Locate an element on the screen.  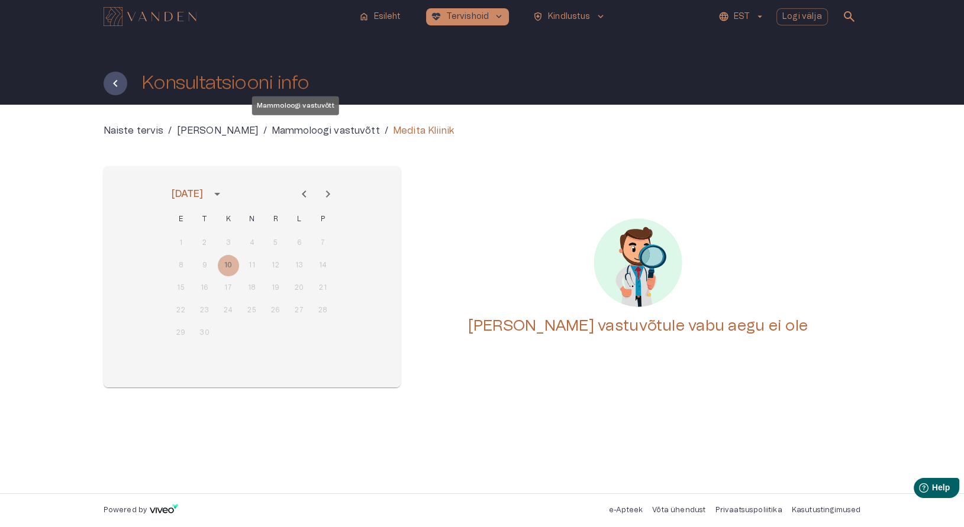
span: esmaspäev is located at coordinates (181, 220).